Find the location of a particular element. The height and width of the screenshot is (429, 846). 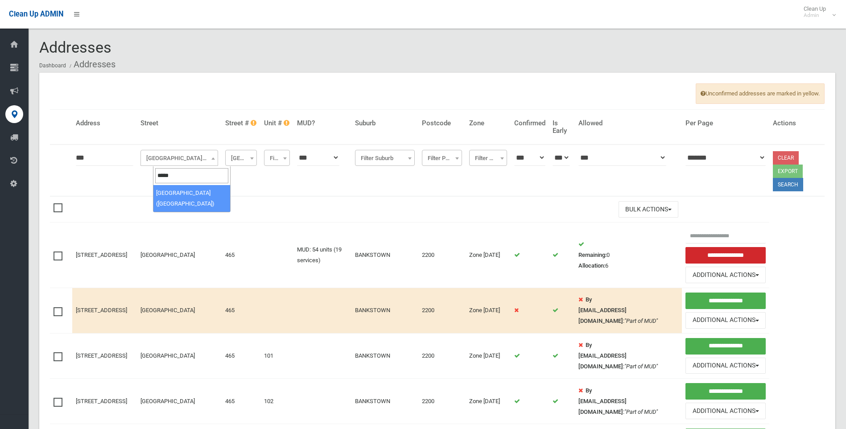

td: 102 is located at coordinates (277, 402).